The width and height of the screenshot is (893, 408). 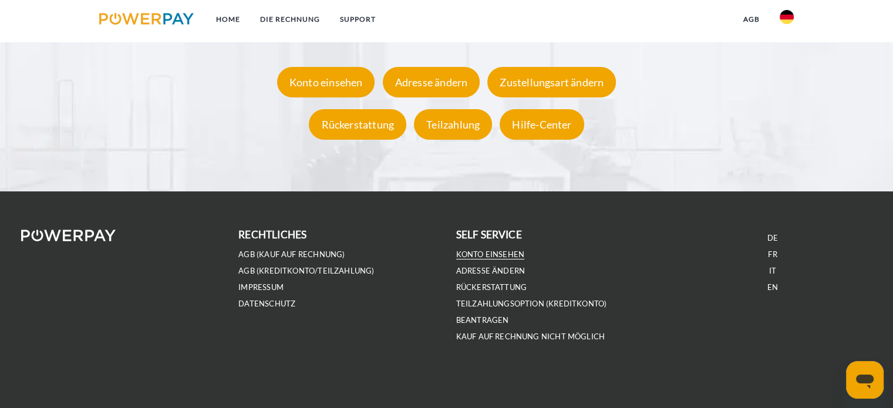 What do you see at coordinates (431, 83) in the screenshot?
I see `div: Adresse ändern` at bounding box center [431, 83].